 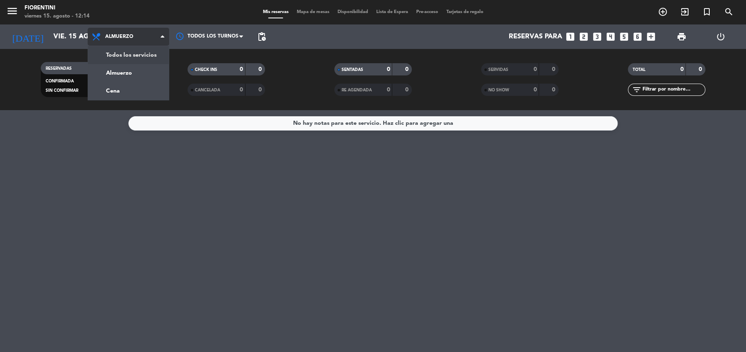 What do you see at coordinates (60, 81) in the screenshot?
I see `span: CONFIRMADA` at bounding box center [60, 81].